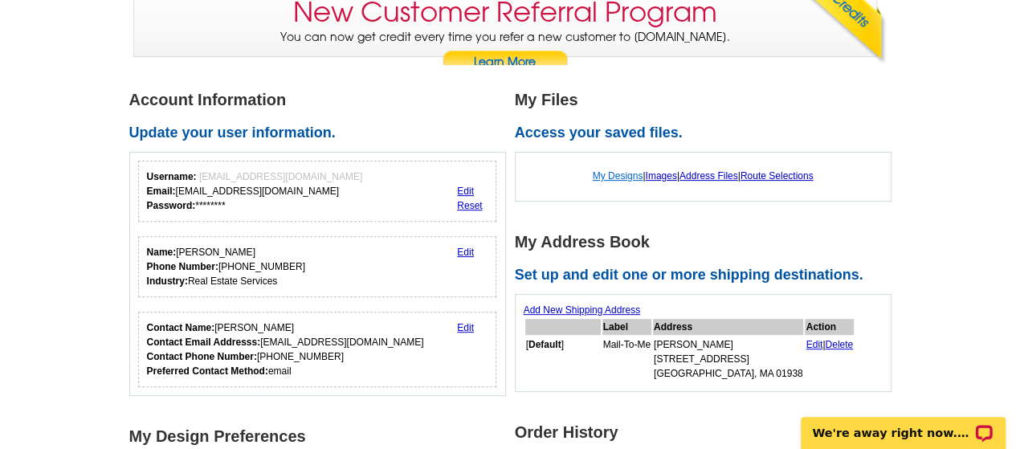  I want to click on strong: Password:, so click(171, 206).